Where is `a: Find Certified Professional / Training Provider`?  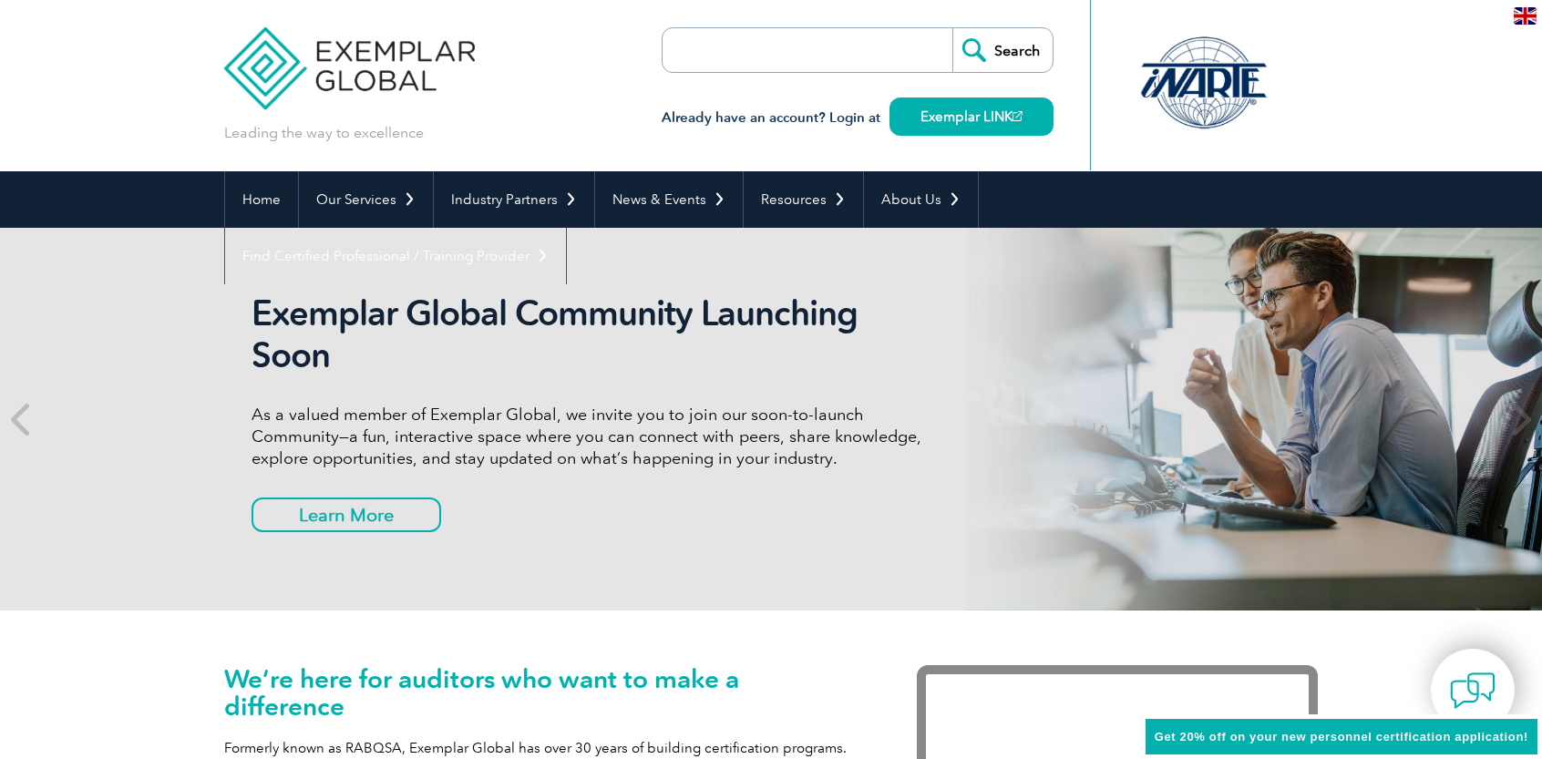
a: Find Certified Professional / Training Provider is located at coordinates (396, 256).